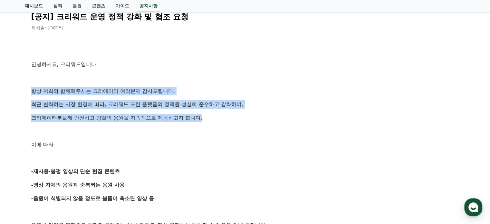 The width and height of the screenshot is (490, 224). I want to click on span: 홈, so click(22, 183).